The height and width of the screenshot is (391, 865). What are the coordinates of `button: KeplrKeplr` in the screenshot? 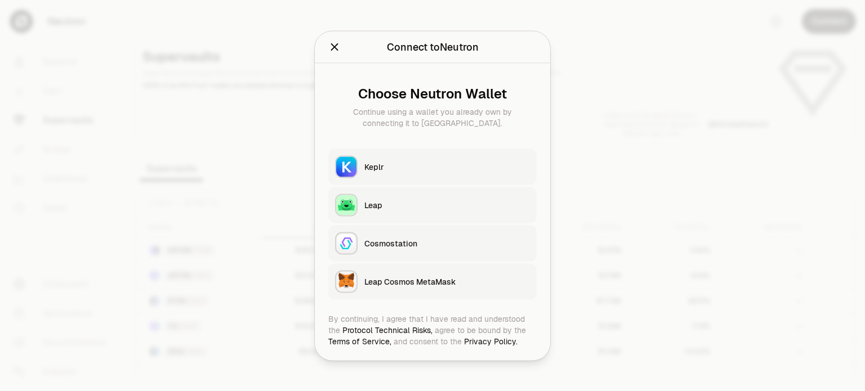 It's located at (433, 167).